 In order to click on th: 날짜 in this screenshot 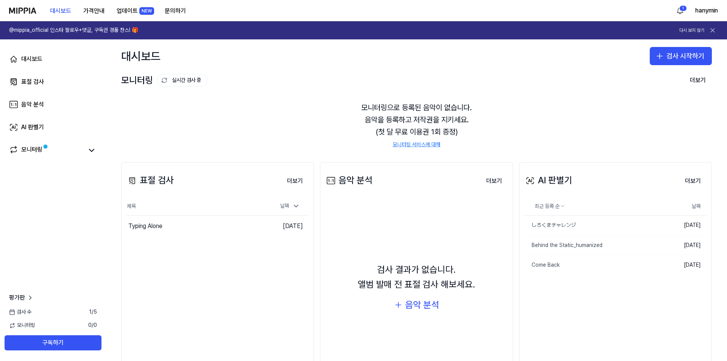, I will do `click(685, 206)`.